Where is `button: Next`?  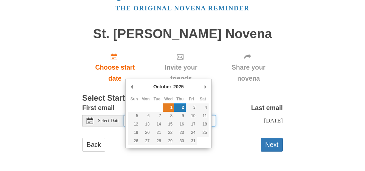 button: Next is located at coordinates (272, 144).